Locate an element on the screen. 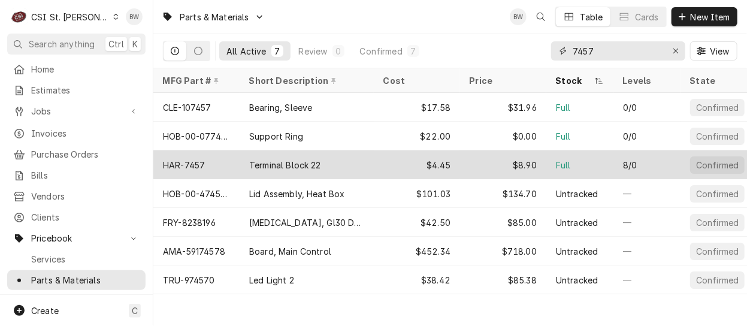  div: HOB-00-077457 is located at coordinates (196, 136).